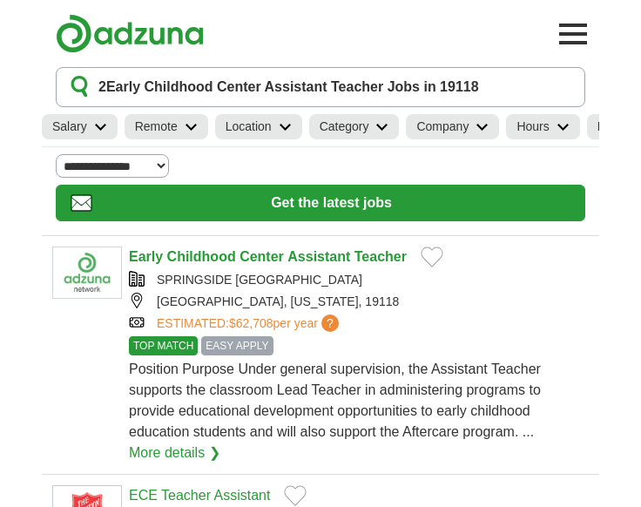 The image size is (641, 507). Describe the element at coordinates (259, 126) in the screenshot. I see `a: Location` at that location.